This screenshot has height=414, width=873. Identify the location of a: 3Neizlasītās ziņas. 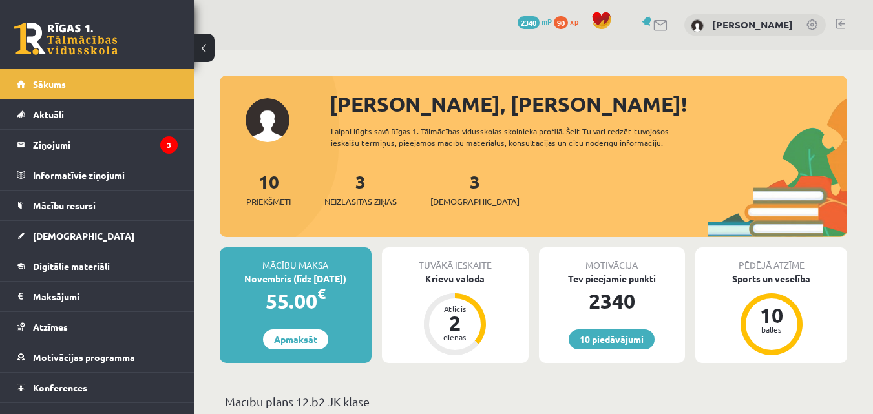
(361, 189).